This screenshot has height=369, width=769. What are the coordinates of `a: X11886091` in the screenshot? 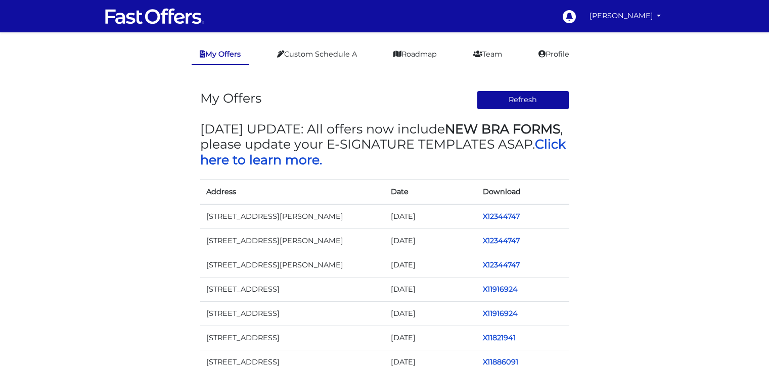 It's located at (501, 362).